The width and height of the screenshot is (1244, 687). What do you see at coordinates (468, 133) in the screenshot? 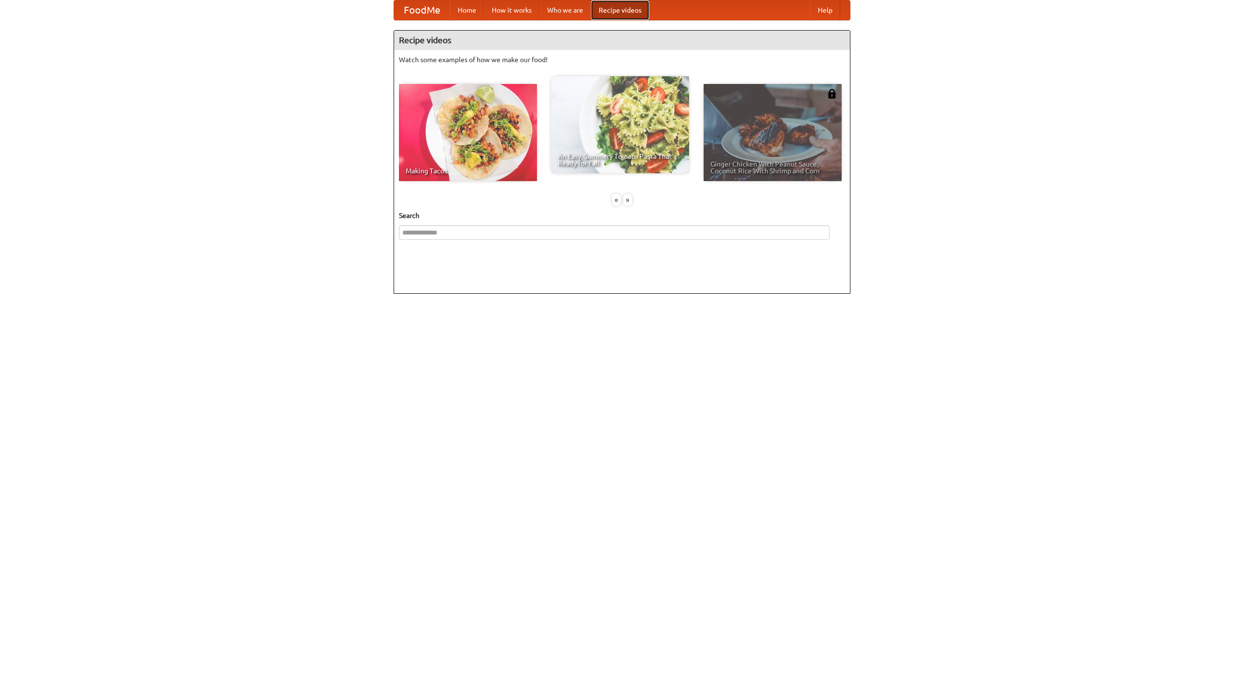
I see `a: Making Tacos` at bounding box center [468, 133].